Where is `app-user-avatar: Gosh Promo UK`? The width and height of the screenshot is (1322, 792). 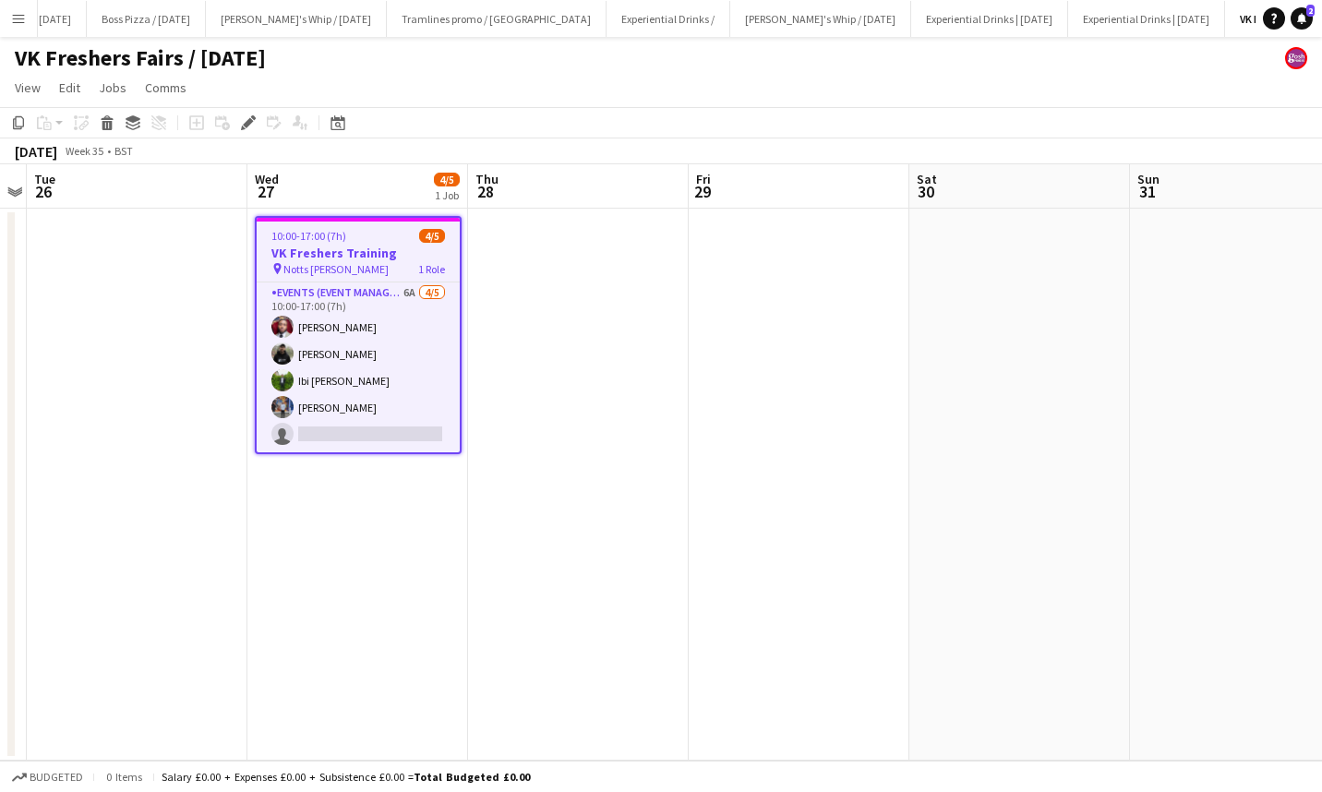
app-user-avatar: Gosh Promo UK is located at coordinates (1296, 58).